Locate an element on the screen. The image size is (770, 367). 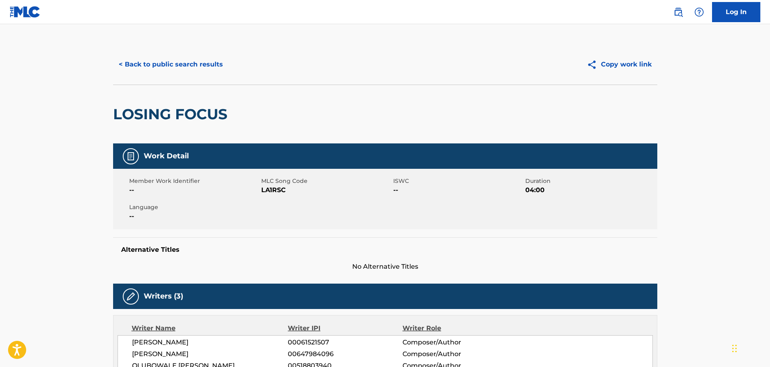
img: Writers is located at coordinates (131, 296).